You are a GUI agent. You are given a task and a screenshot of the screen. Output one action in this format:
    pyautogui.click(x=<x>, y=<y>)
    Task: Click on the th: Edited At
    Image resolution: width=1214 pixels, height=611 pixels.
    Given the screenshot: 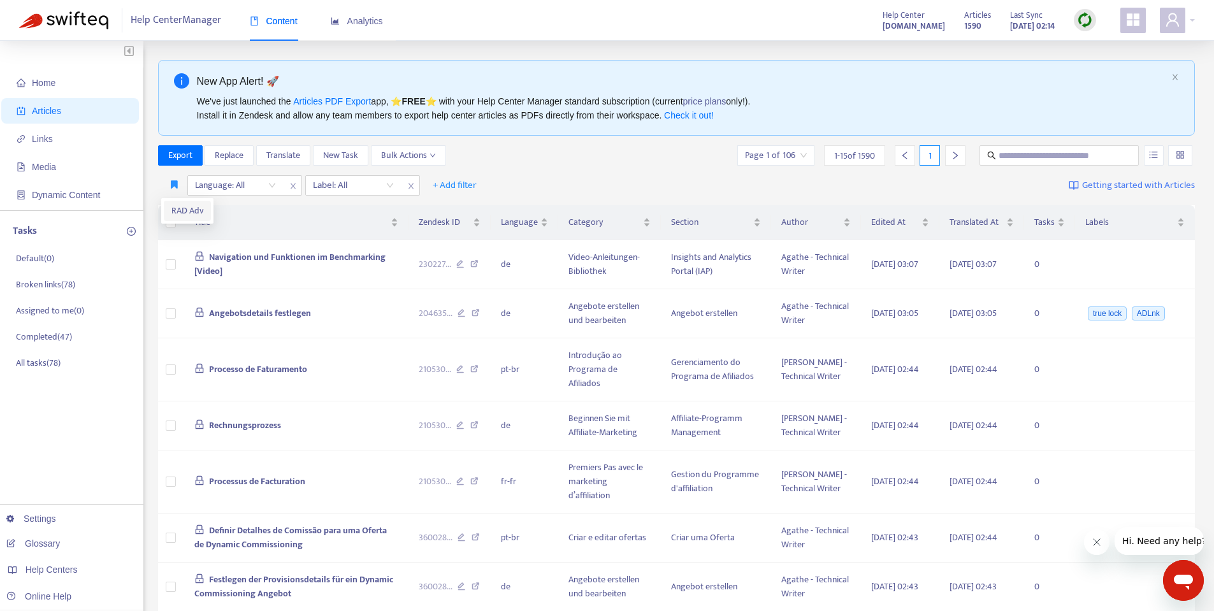 What is the action you would take?
    pyautogui.click(x=900, y=222)
    